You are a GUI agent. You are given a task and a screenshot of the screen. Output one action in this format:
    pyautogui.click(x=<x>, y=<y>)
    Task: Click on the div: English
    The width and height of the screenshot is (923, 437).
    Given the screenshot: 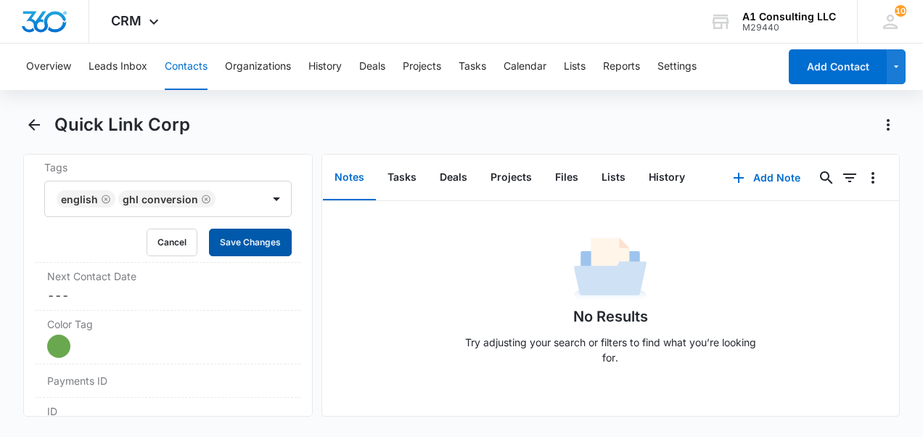 What is the action you would take?
    pyautogui.click(x=79, y=199)
    